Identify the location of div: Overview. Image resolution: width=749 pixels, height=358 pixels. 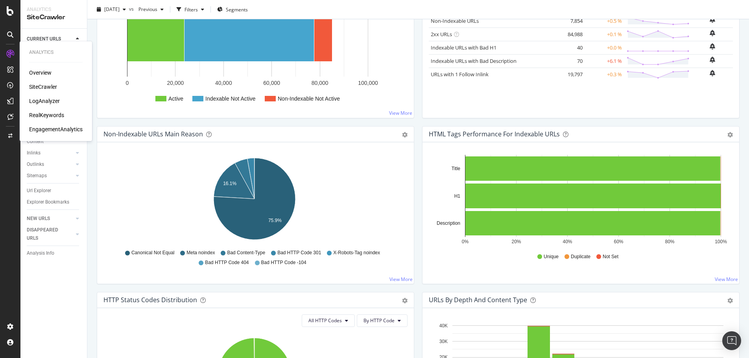
(40, 73).